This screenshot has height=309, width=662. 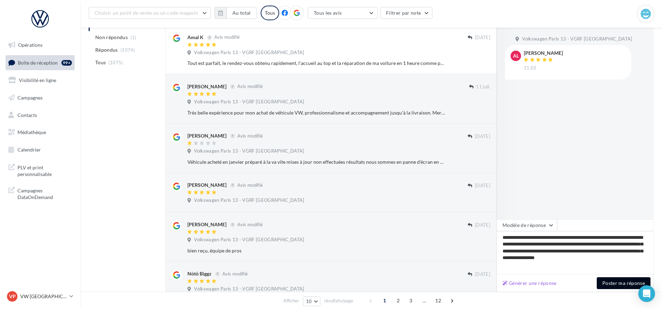 I want to click on div: Amal K, so click(x=195, y=37).